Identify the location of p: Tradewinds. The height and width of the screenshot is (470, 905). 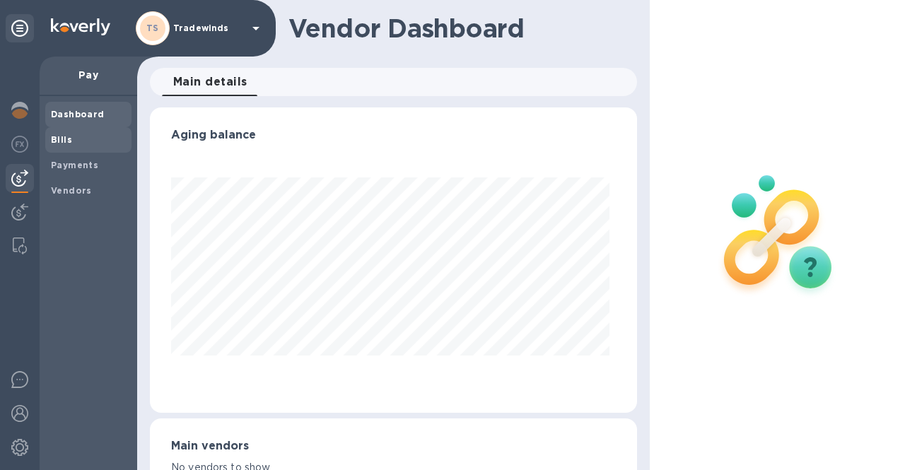
(209, 28).